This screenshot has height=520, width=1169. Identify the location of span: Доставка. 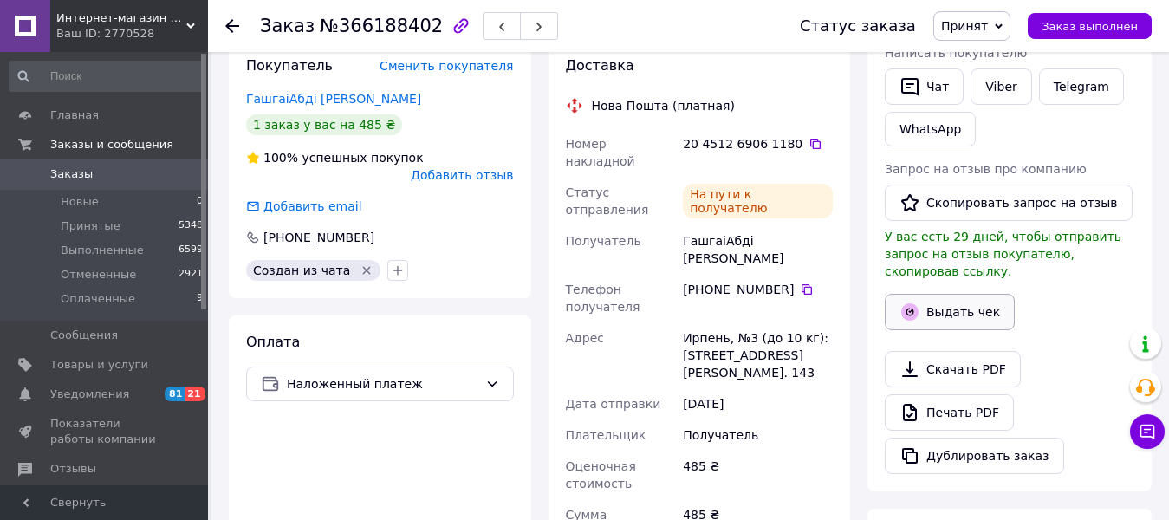
(600, 65).